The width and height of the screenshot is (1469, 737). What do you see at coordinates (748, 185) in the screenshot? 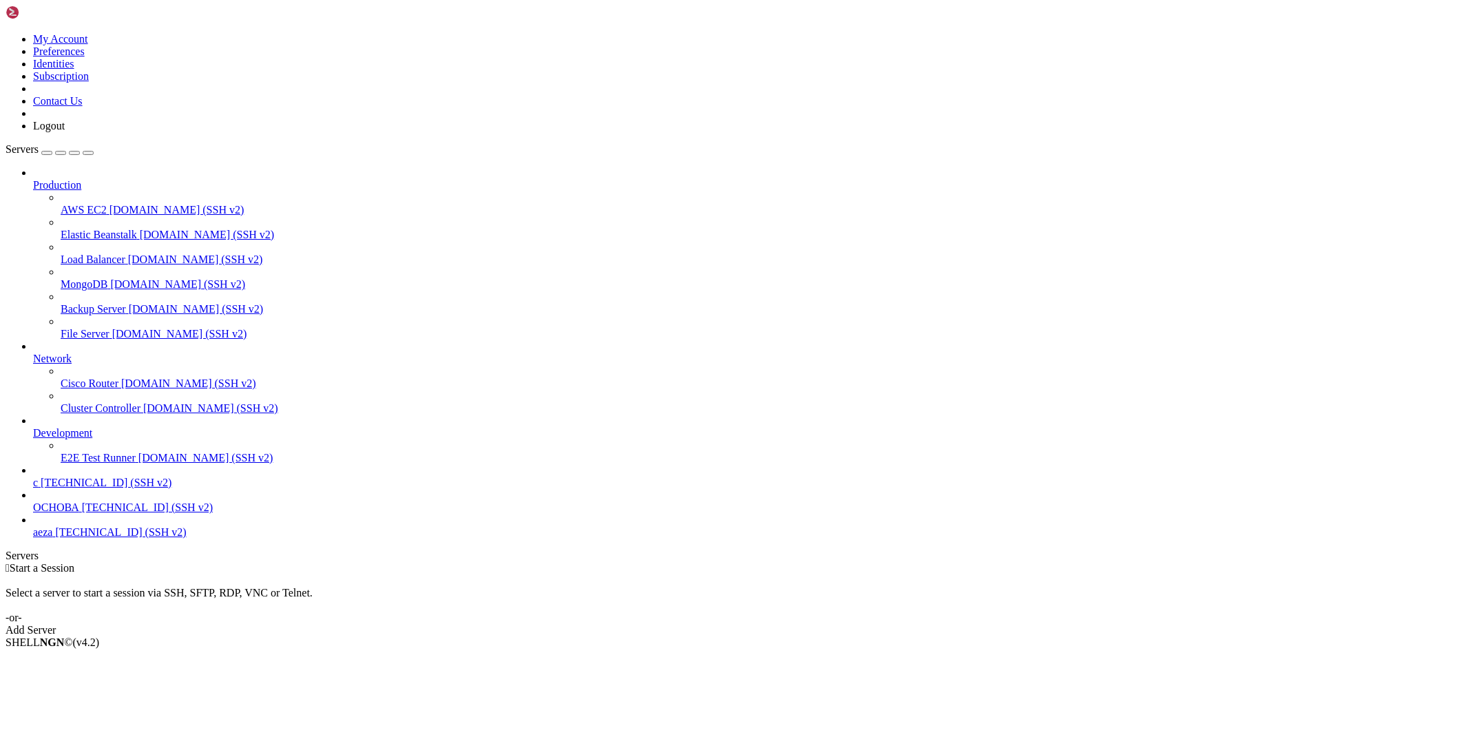
I see `a: Production` at bounding box center [748, 185].